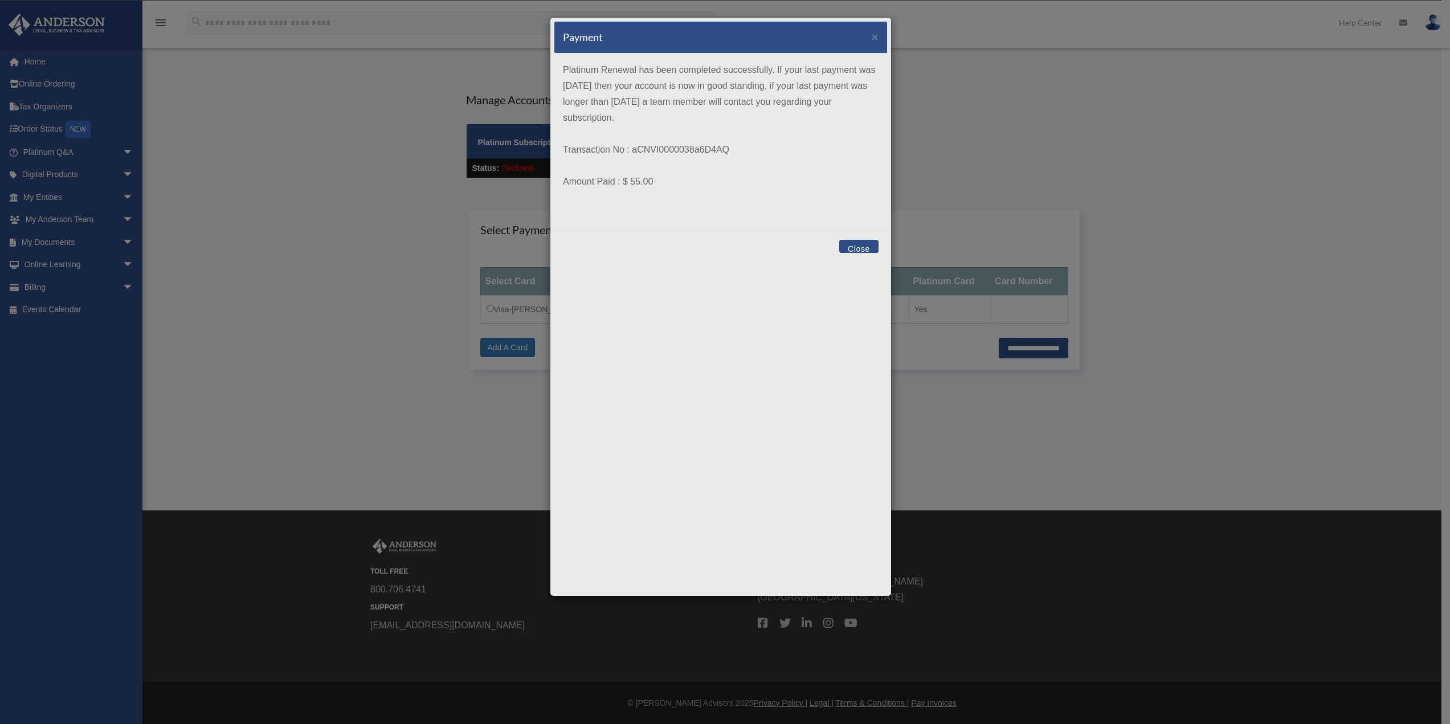 This screenshot has height=724, width=1450. What do you see at coordinates (721, 182) in the screenshot?
I see `p: Amount Paid : $ 55.00` at bounding box center [721, 182].